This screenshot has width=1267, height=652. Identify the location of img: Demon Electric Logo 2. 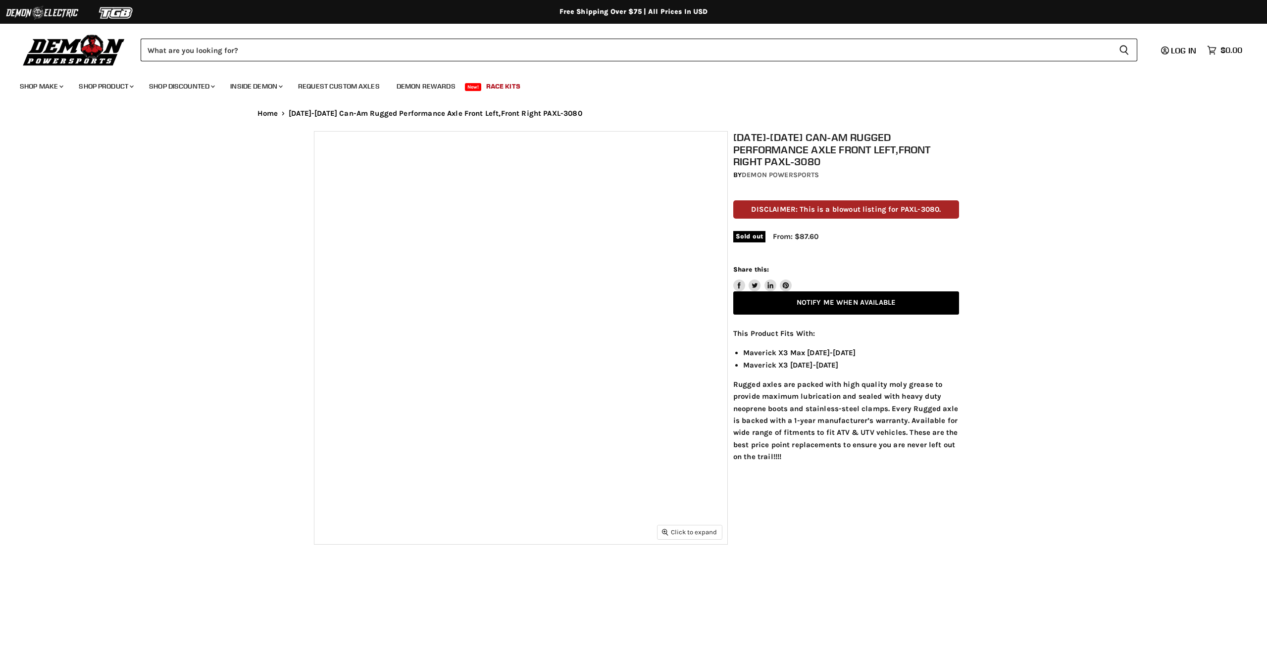
(42, 13).